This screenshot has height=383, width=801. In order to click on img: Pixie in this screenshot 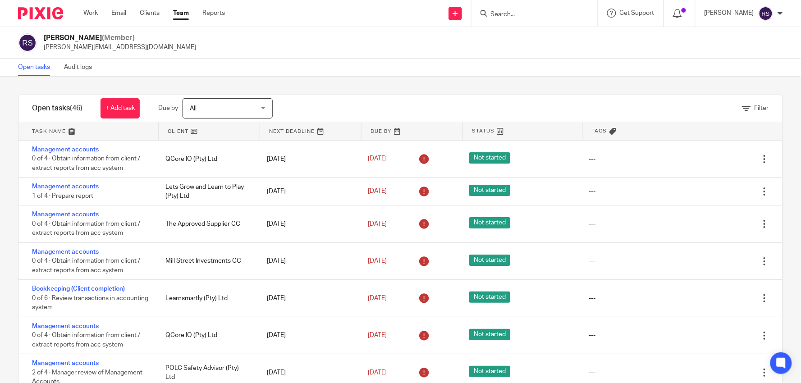, I will do `click(41, 13)`.